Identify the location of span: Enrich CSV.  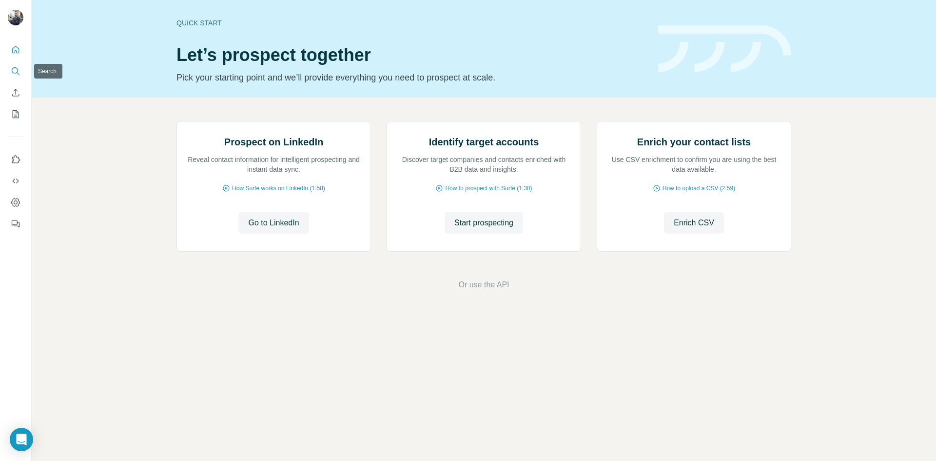
(694, 223).